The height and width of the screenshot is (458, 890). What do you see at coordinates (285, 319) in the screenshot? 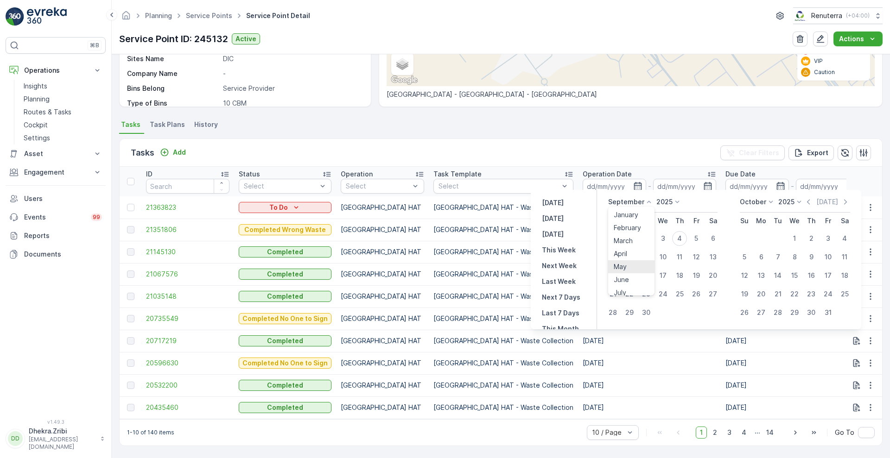
I see `button: Completed No One to Sign` at bounding box center [285, 319].